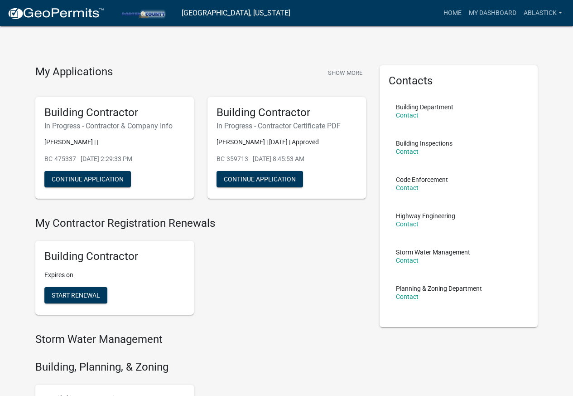  What do you see at coordinates (459, 81) in the screenshot?
I see `h5: Contacts` at bounding box center [459, 81].